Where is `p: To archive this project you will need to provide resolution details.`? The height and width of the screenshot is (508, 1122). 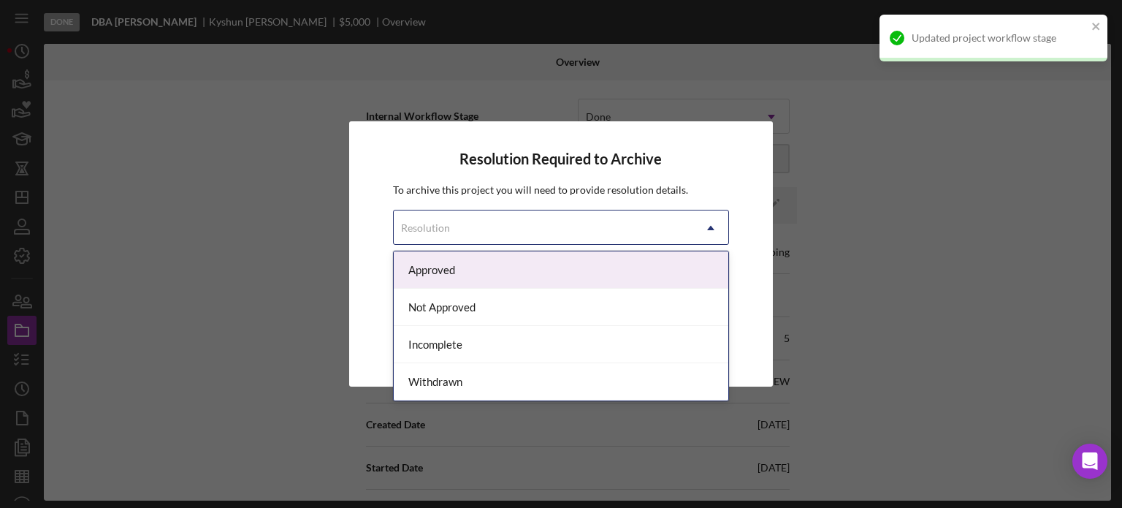 p: To archive this project you will need to provide resolution details. is located at coordinates (561, 190).